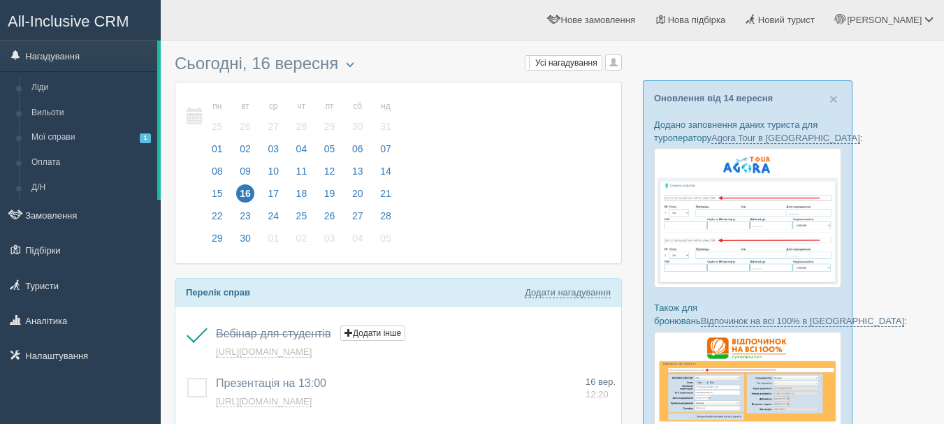  Describe the element at coordinates (358, 106) in the screenshot. I see `small: сб` at that location.